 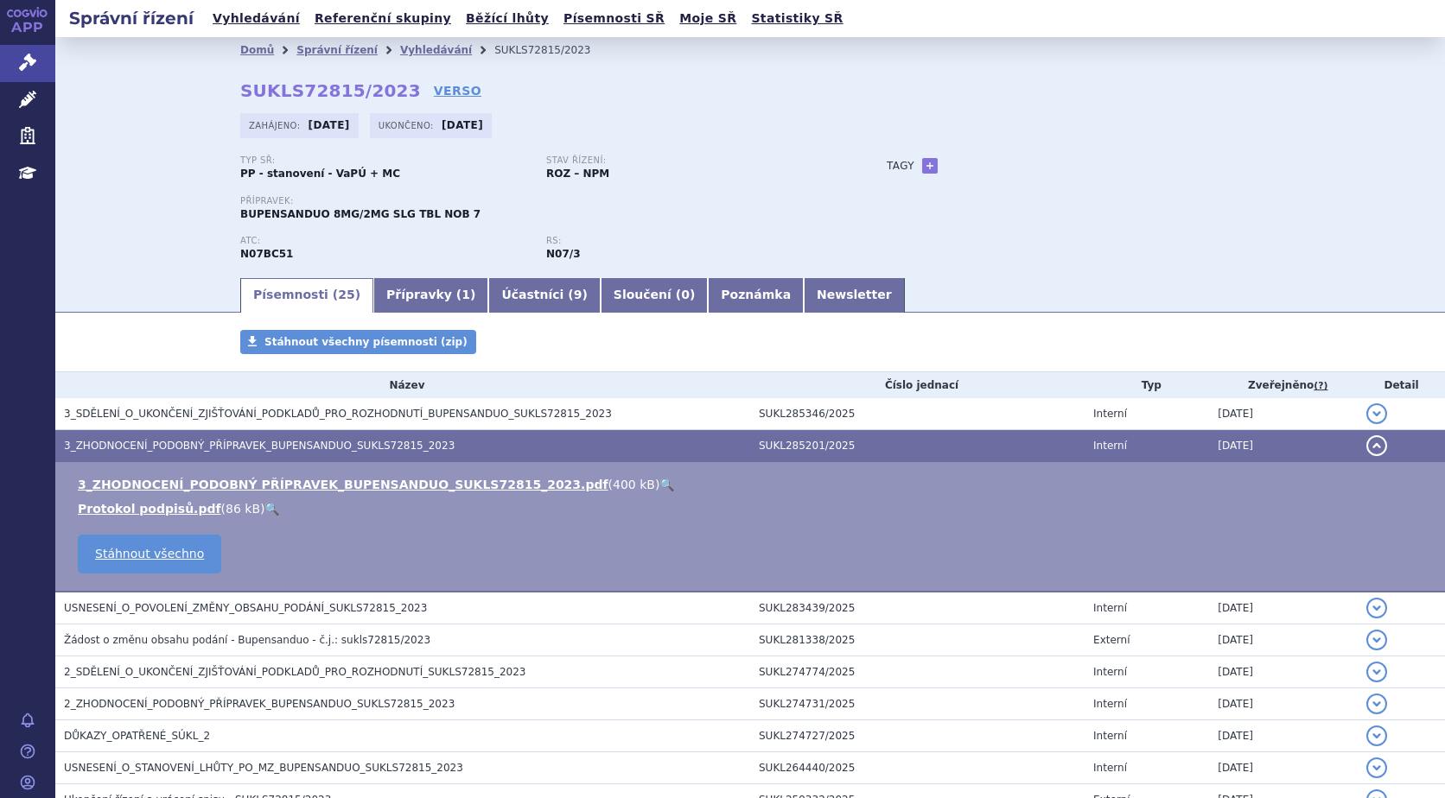 I want to click on span: 9, so click(x=578, y=295).